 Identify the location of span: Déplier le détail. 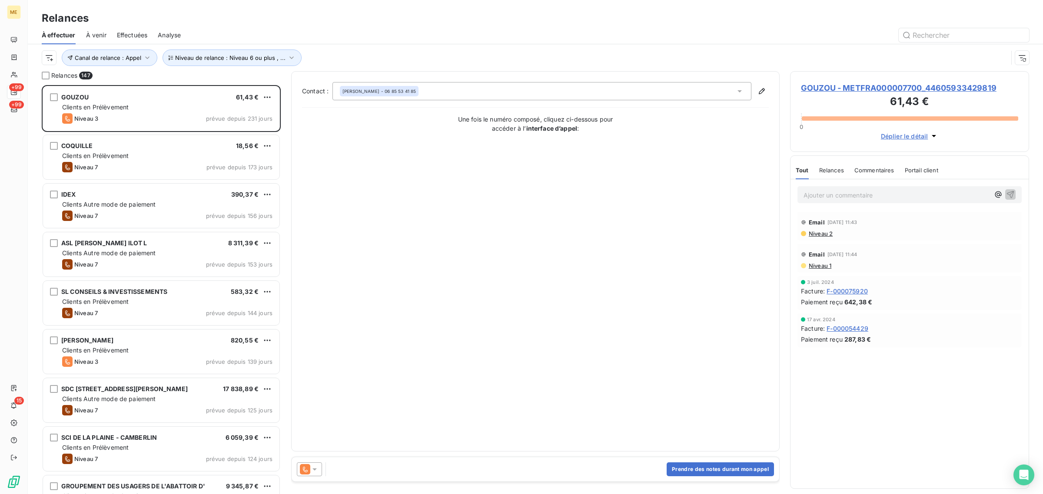
(904, 136).